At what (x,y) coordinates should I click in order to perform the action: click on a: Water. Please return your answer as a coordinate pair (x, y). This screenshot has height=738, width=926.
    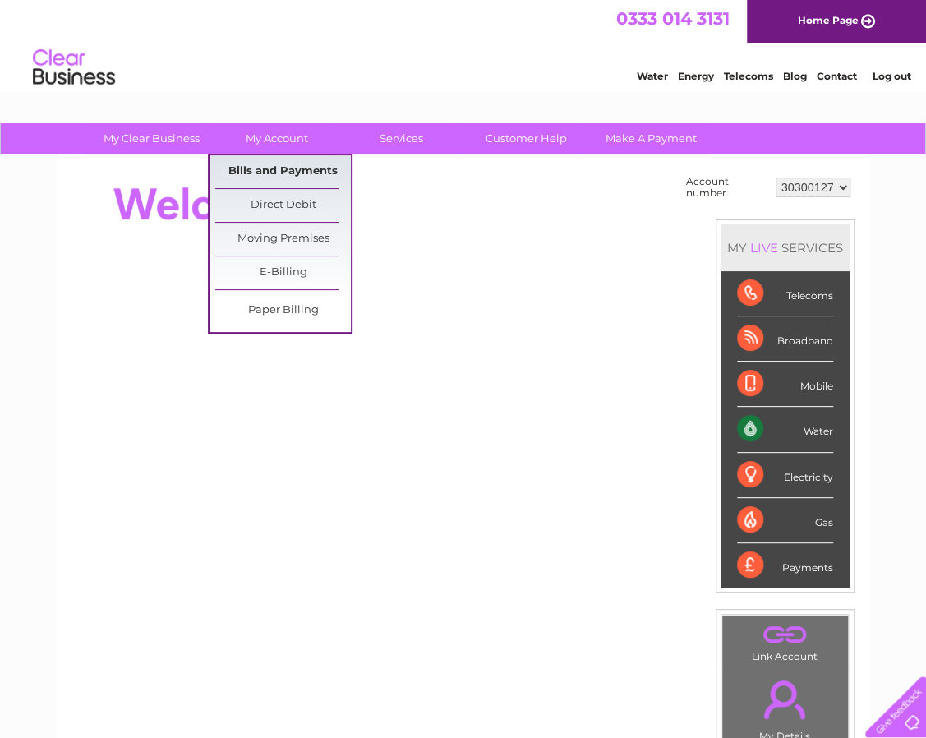
    Looking at the image, I should click on (652, 76).